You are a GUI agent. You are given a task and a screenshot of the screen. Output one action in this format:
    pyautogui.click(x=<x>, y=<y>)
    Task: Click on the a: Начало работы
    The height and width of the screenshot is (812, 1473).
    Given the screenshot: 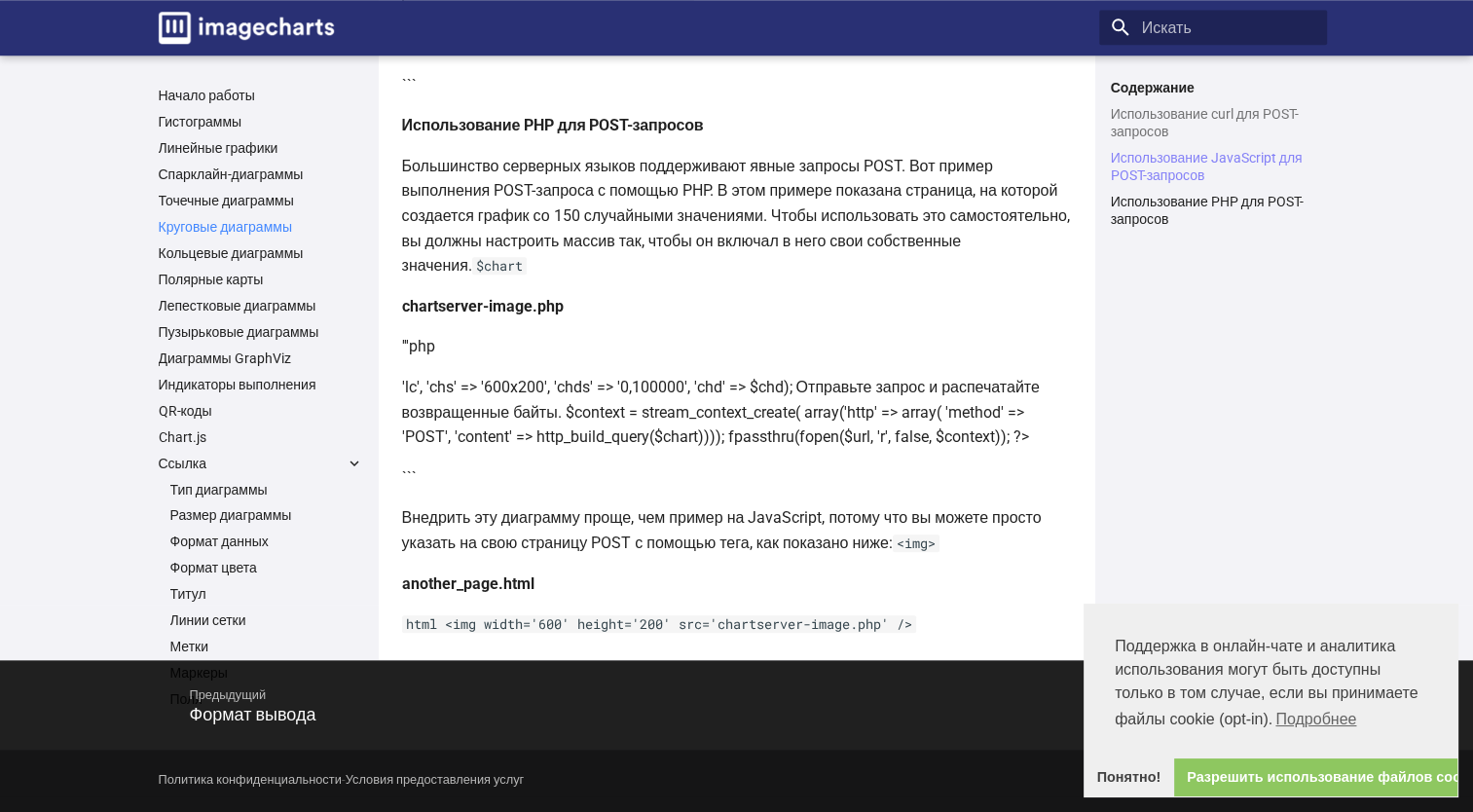 What is the action you would take?
    pyautogui.click(x=260, y=96)
    